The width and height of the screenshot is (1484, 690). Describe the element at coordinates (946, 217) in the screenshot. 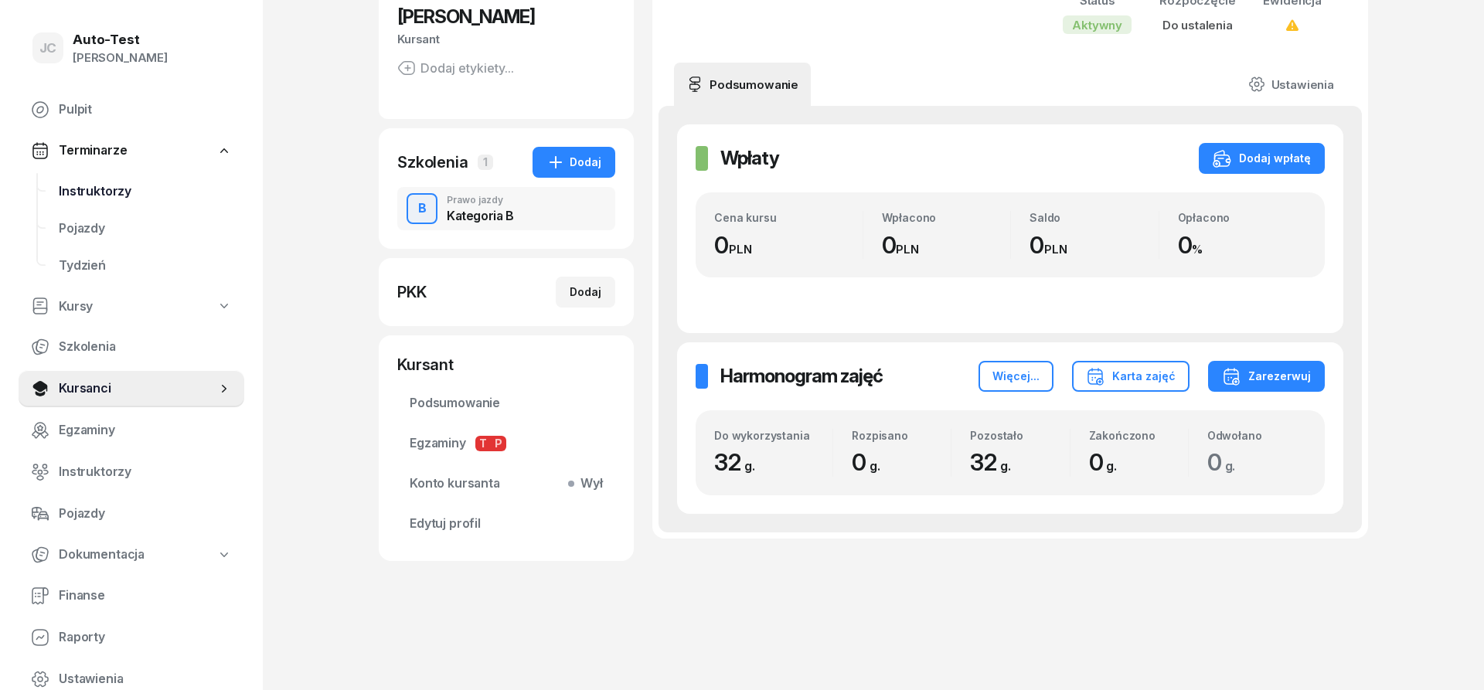

I see `div: Wpłacono` at that location.